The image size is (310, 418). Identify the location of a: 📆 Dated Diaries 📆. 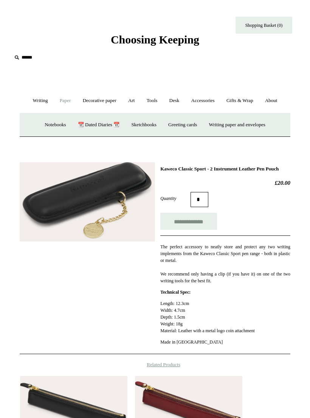
(99, 125).